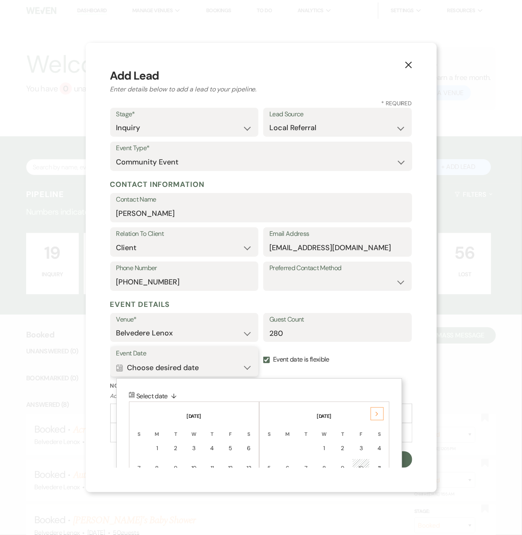 The height and width of the screenshot is (535, 522). Describe the element at coordinates (338, 234) in the screenshot. I see `label: Email Address` at that location.